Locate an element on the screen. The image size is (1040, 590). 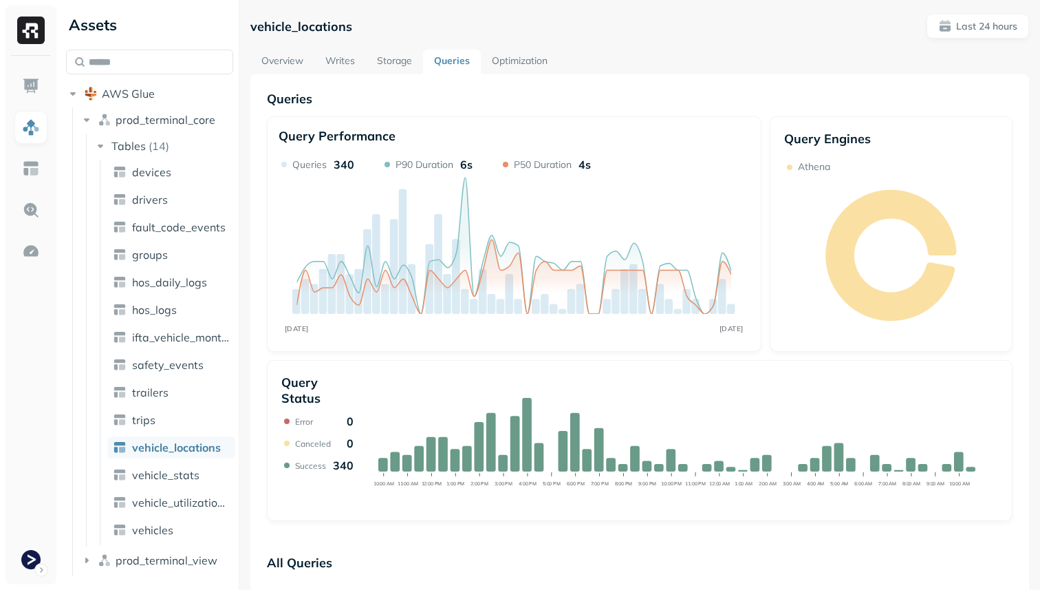
span: vehicle_stats is located at coordinates (166, 475).